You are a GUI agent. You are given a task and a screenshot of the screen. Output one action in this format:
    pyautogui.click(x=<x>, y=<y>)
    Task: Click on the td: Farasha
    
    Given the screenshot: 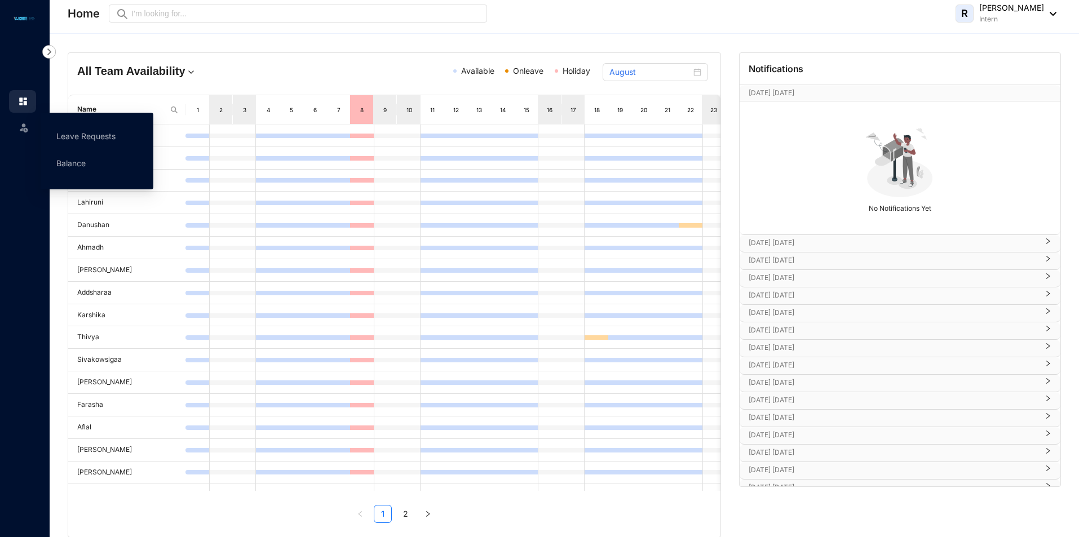 What is the action you would take?
    pyautogui.click(x=127, y=405)
    